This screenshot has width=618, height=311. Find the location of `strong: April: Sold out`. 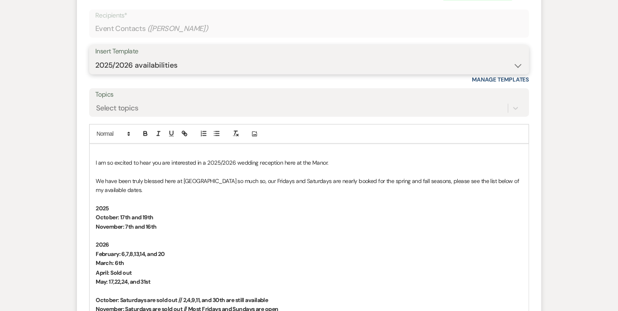

strong: April: Sold out is located at coordinates (114, 272).